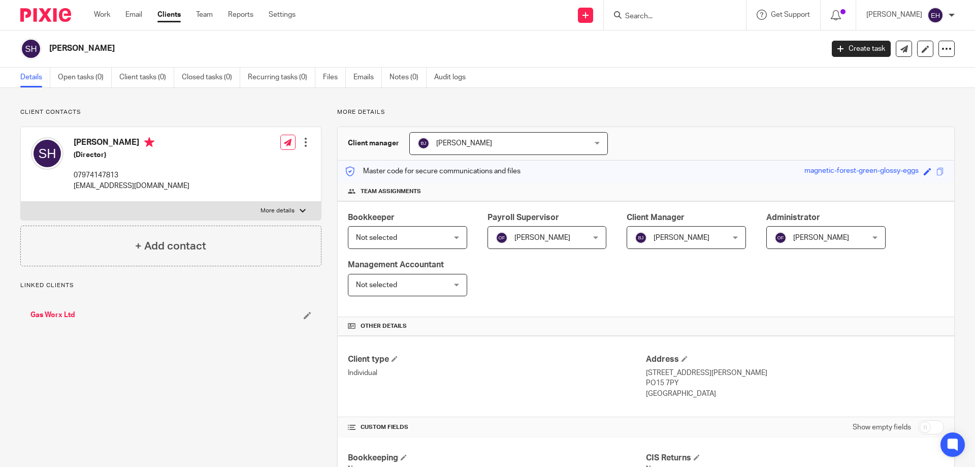  What do you see at coordinates (670, 17) in the screenshot?
I see `input: Search` at bounding box center [670, 17].